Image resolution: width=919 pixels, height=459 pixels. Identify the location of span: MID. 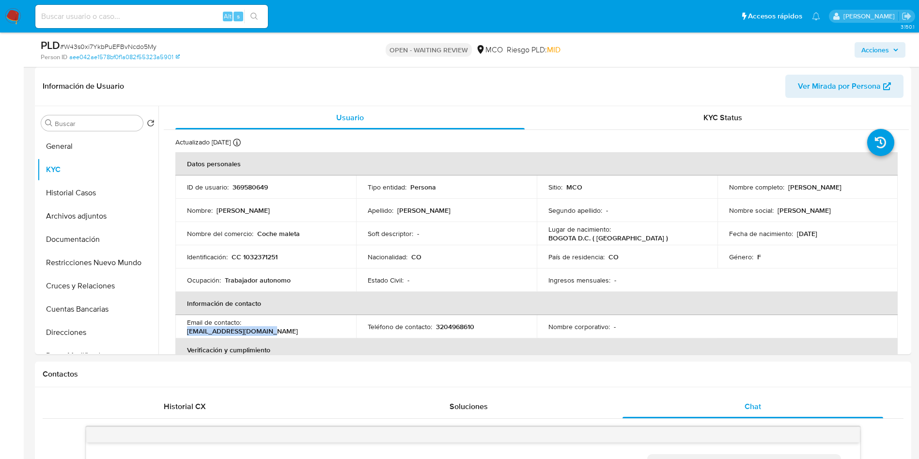
(554, 49).